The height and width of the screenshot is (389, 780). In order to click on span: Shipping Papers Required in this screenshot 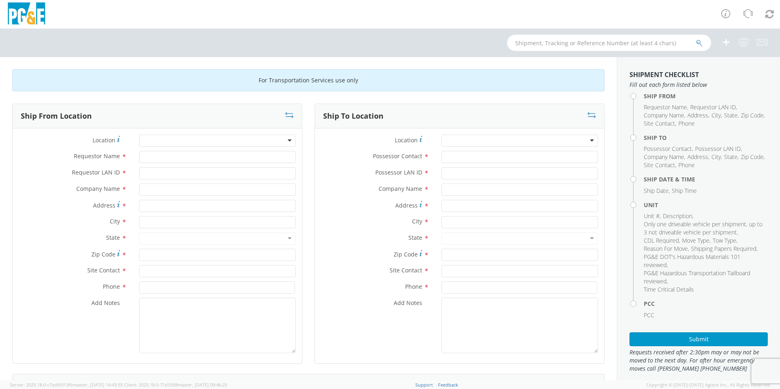, I will do `click(723, 248)`.